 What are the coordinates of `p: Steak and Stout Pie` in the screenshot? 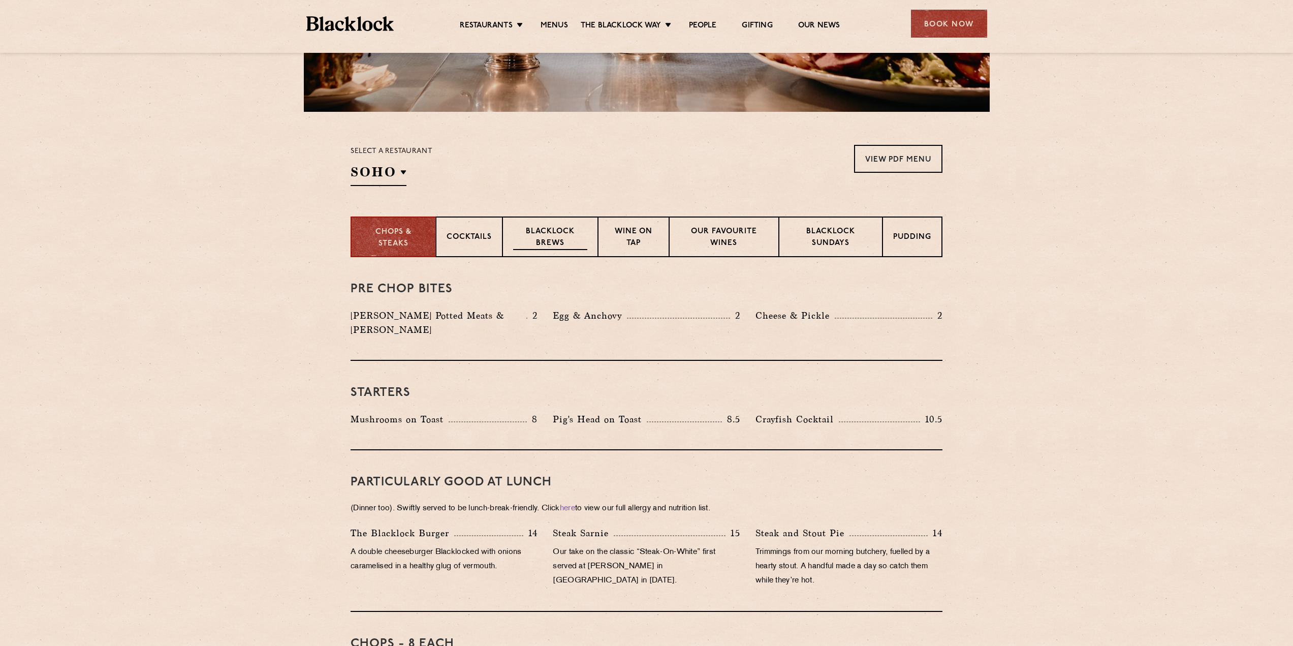 It's located at (803, 533).